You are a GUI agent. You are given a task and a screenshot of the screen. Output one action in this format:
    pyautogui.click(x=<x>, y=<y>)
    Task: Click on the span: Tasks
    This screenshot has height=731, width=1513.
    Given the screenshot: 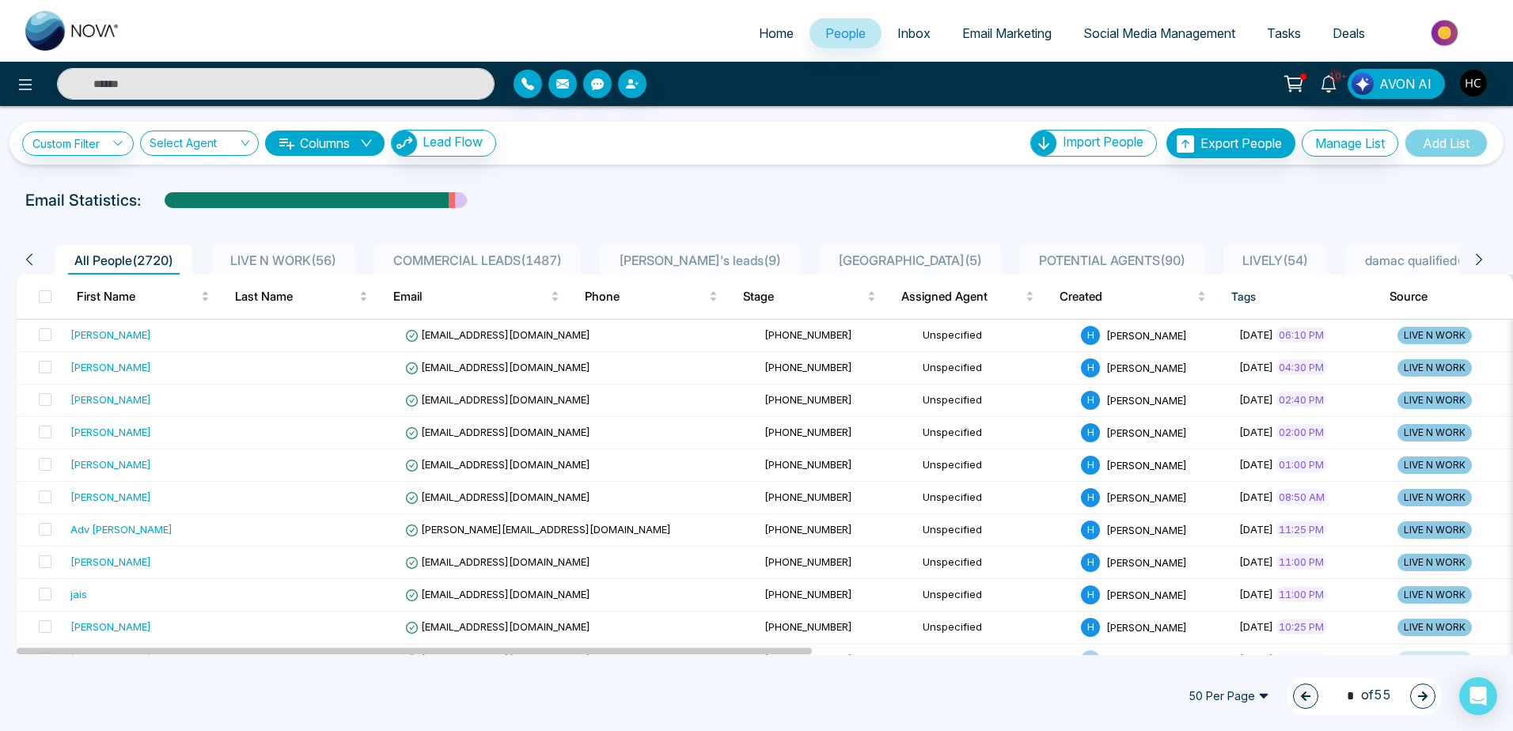 What is the action you would take?
    pyautogui.click(x=1283, y=33)
    